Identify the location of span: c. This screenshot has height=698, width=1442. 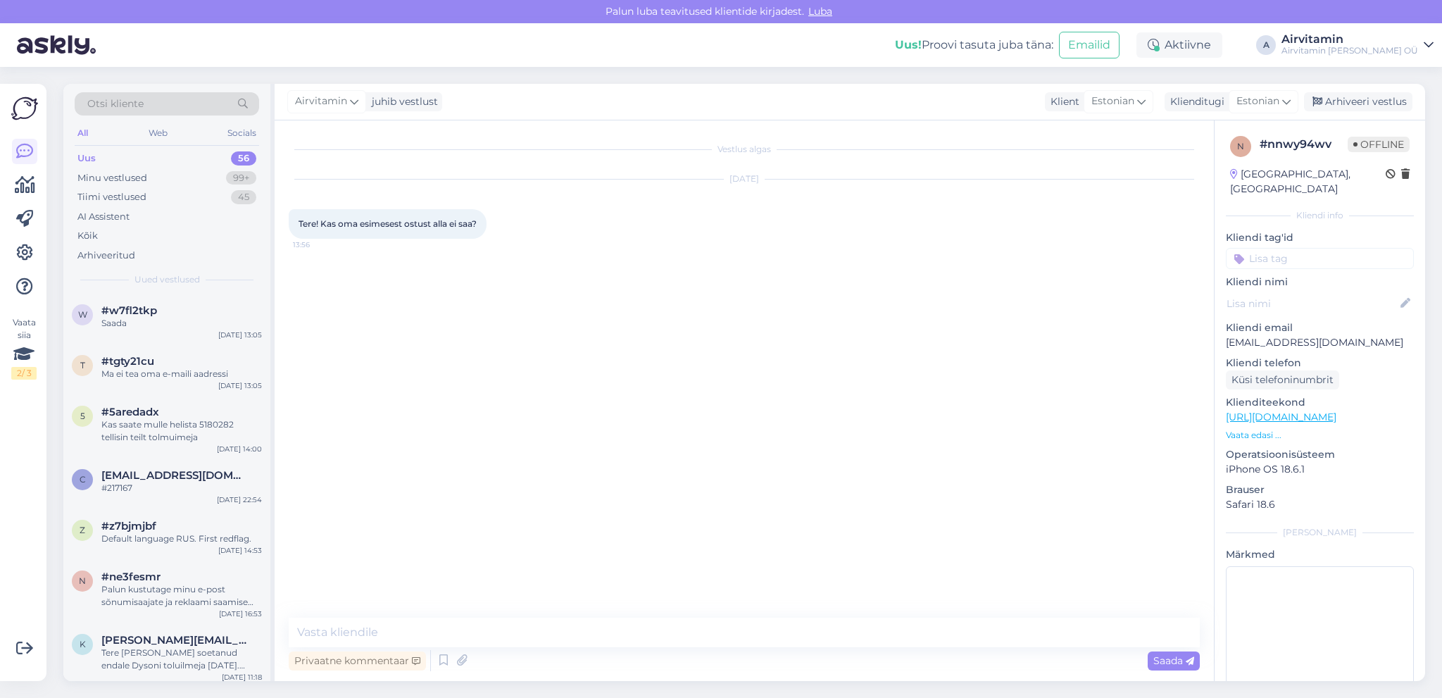
(82, 479).